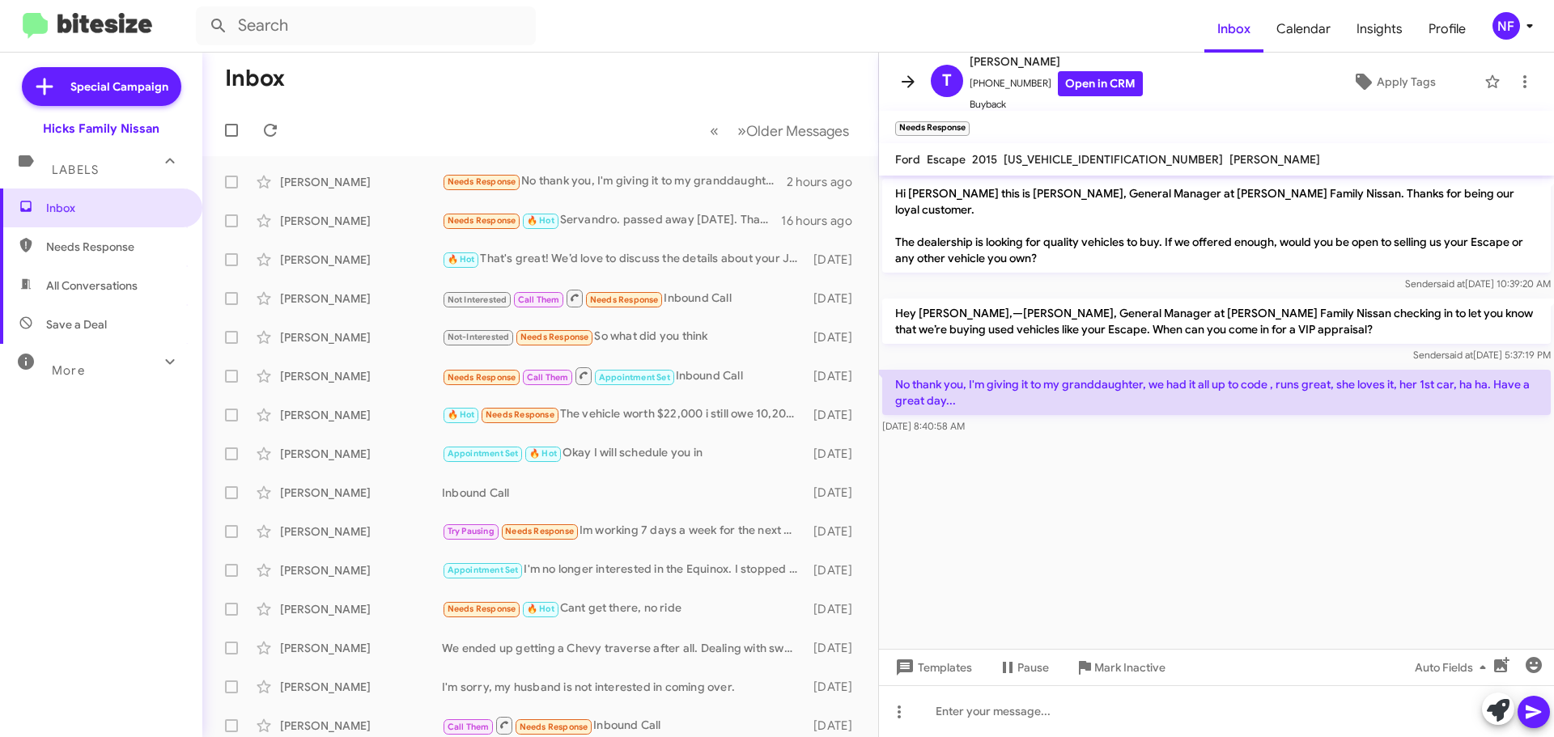 This screenshot has width=1554, height=737. Describe the element at coordinates (1130, 668) in the screenshot. I see `span: Mark Inactive` at that location.